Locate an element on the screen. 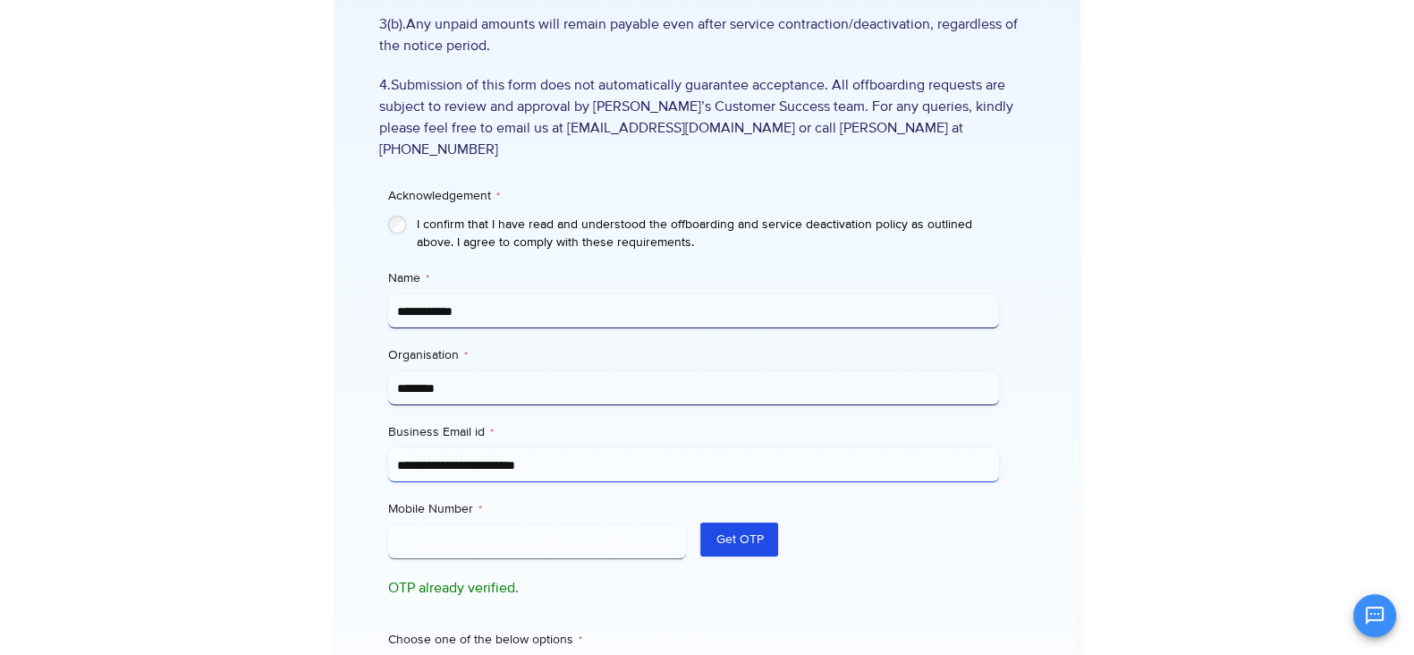 This screenshot has width=1414, height=655. label: Business Email id is located at coordinates (693, 432).